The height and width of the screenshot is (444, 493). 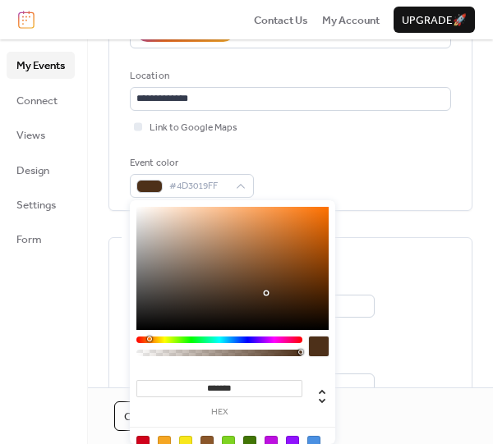 What do you see at coordinates (190, 163) in the screenshot?
I see `div: Event color` at bounding box center [190, 163].